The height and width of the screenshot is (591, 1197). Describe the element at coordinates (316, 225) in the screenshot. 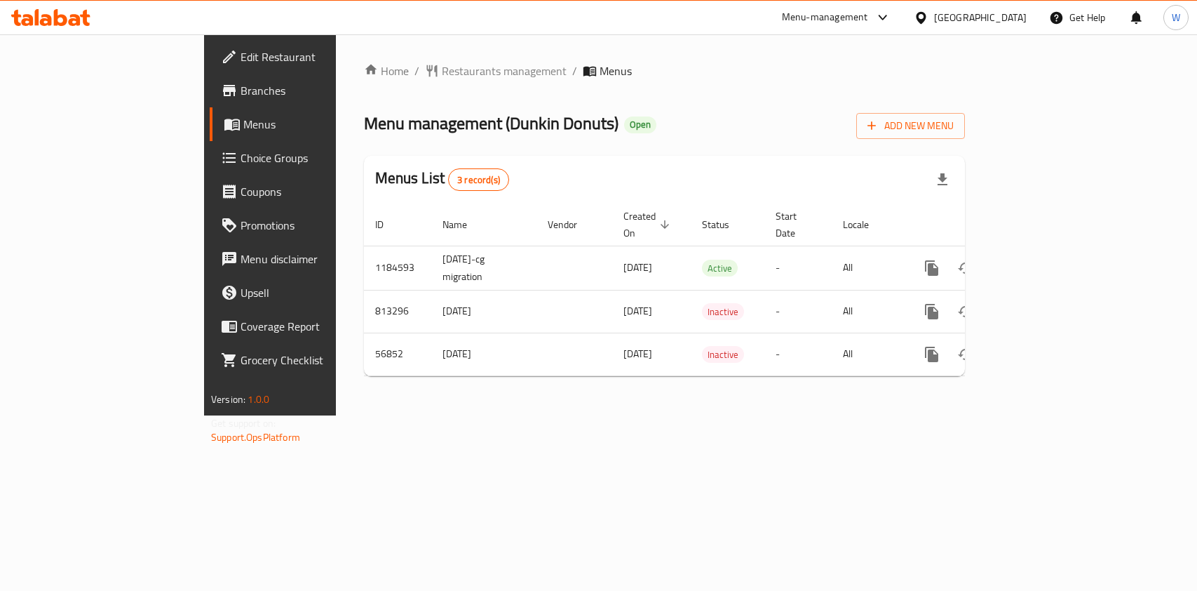

I see `span: Promotions` at that location.